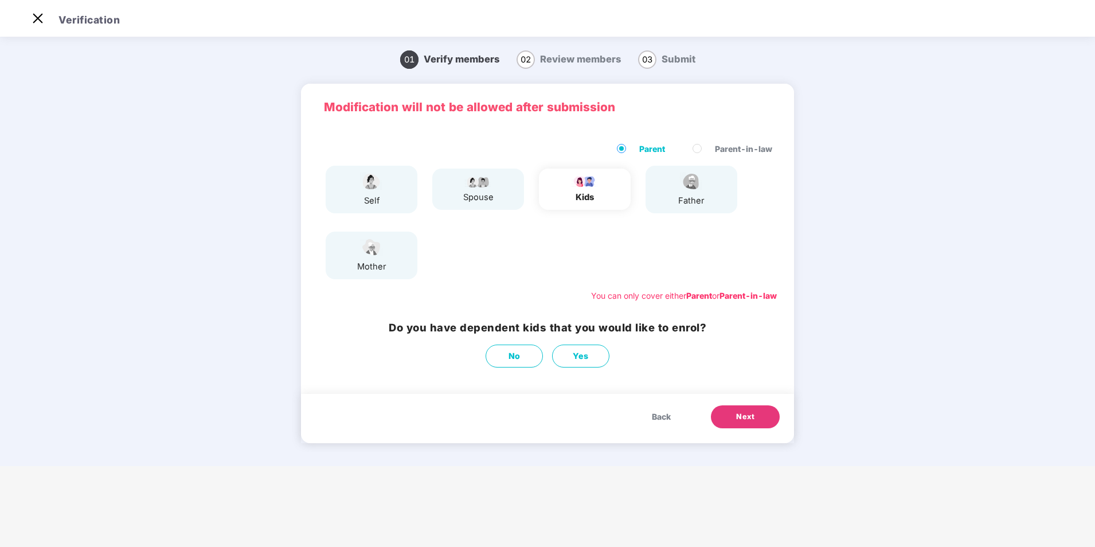 The image size is (1095, 547). Describe the element at coordinates (691, 181) in the screenshot. I see `img: svg+xml;base64,PHN2ZyBpZD0iRmF0aGVyX2ljb24iIHhtbG5zPSJodHRwOi8vd3d3LnczLm9yZy8yMDAwL3N2ZyIgeG1sbn...` at that location.